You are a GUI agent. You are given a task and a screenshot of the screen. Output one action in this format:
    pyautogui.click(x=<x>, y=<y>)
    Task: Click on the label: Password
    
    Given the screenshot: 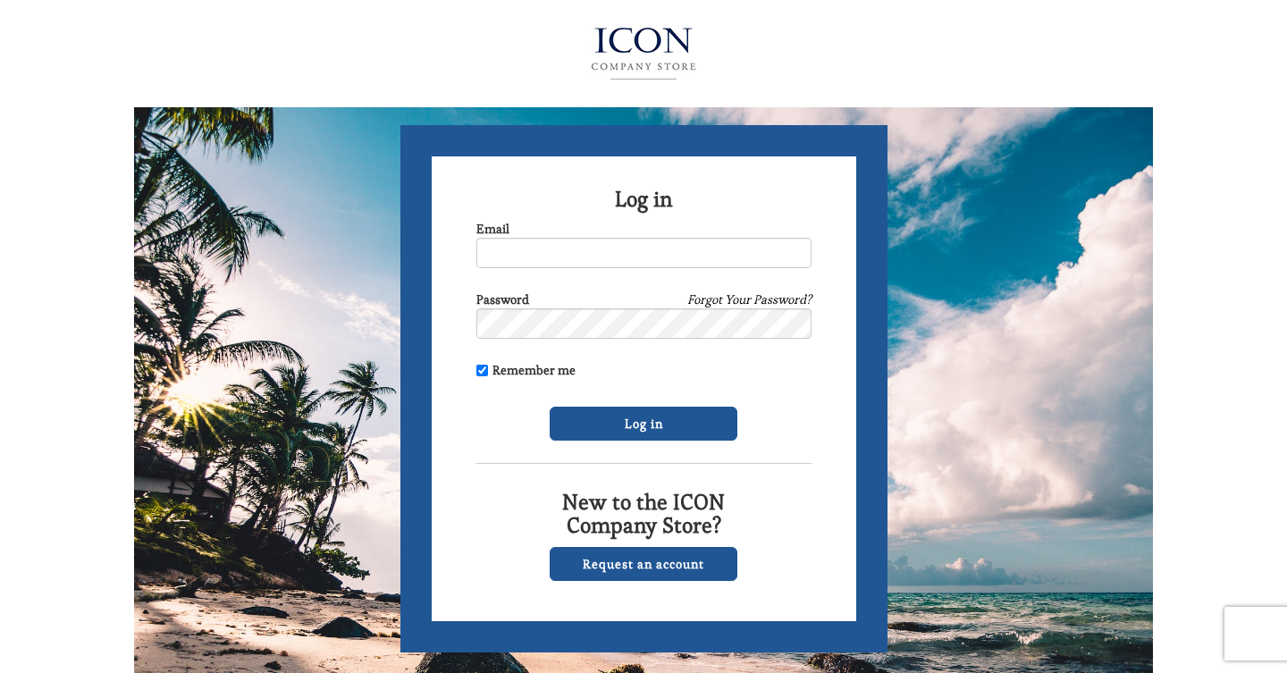 What is the action you would take?
    pyautogui.click(x=502, y=299)
    